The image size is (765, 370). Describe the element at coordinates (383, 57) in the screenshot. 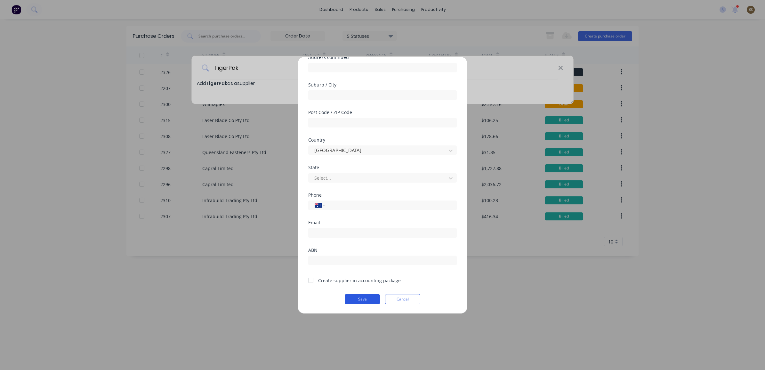

I see `div: Address continued` at that location.